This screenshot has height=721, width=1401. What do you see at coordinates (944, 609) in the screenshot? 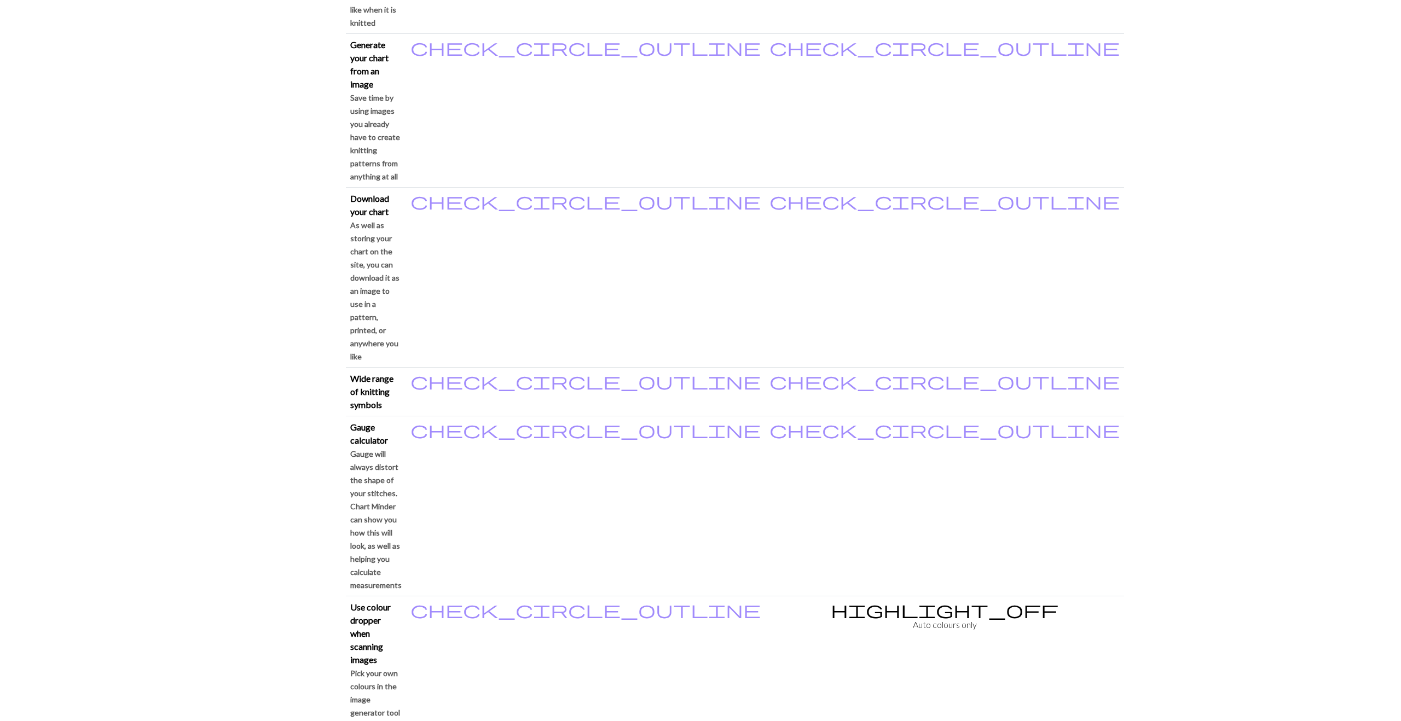
I see `i: Not included` at bounding box center [944, 609].